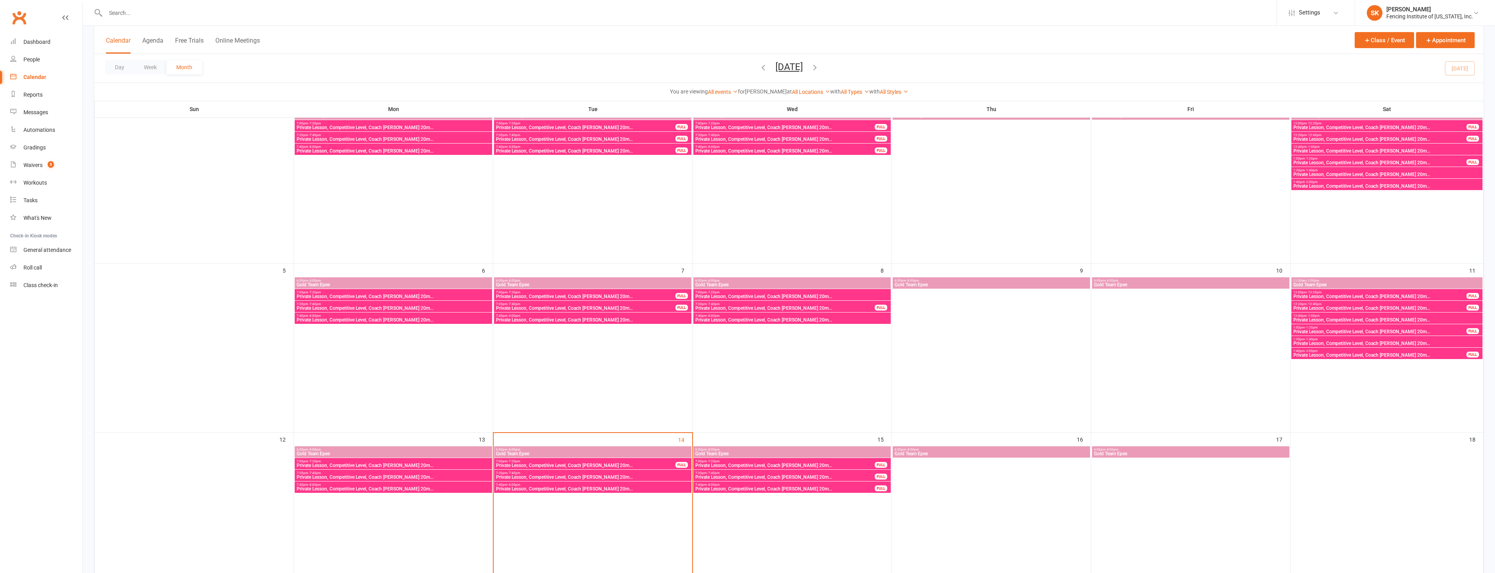 The width and height of the screenshot is (1495, 573). I want to click on div: Dashboard, so click(37, 42).